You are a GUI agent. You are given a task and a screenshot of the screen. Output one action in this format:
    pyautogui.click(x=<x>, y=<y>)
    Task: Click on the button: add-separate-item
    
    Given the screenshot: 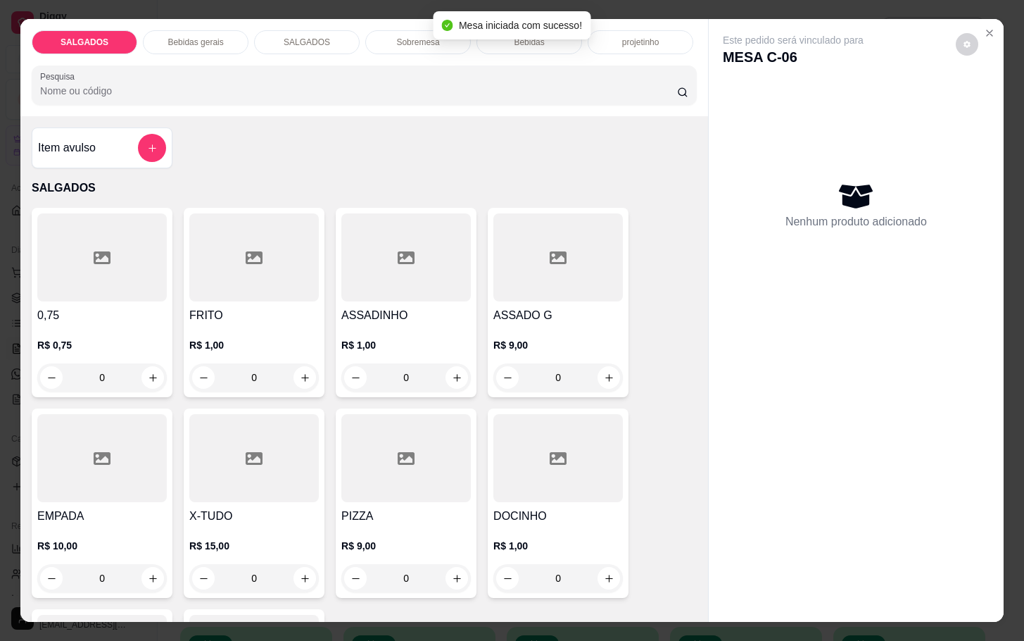 What is the action you would take?
    pyautogui.click(x=152, y=148)
    